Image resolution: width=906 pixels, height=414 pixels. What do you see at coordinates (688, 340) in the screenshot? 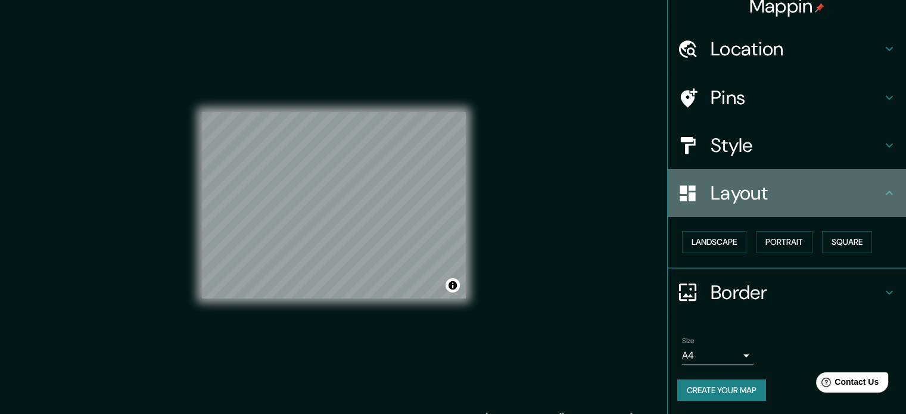
I see `label: Size` at bounding box center [688, 340].